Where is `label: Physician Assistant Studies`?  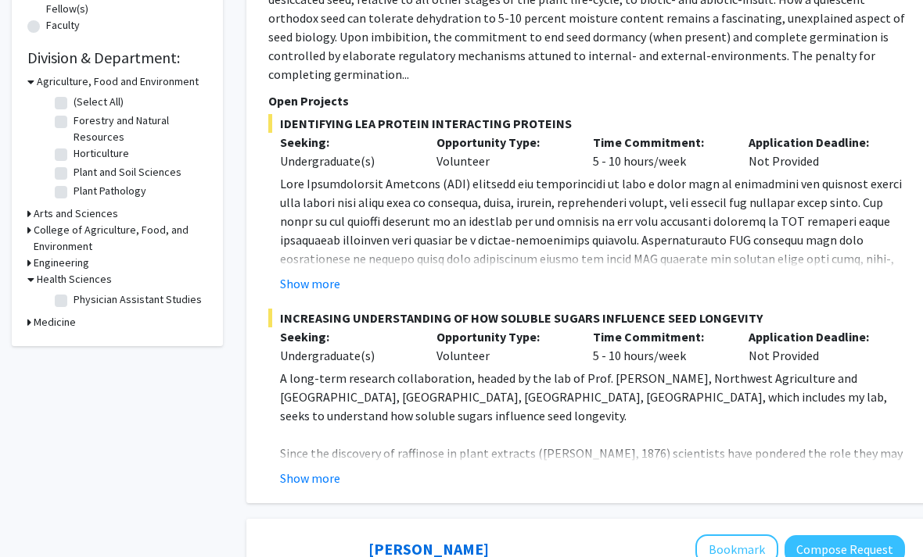
label: Physician Assistant Studies is located at coordinates (138, 299).